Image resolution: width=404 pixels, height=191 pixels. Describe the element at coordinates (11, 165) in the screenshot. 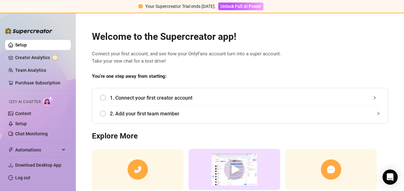

I see `span: download` at that location.